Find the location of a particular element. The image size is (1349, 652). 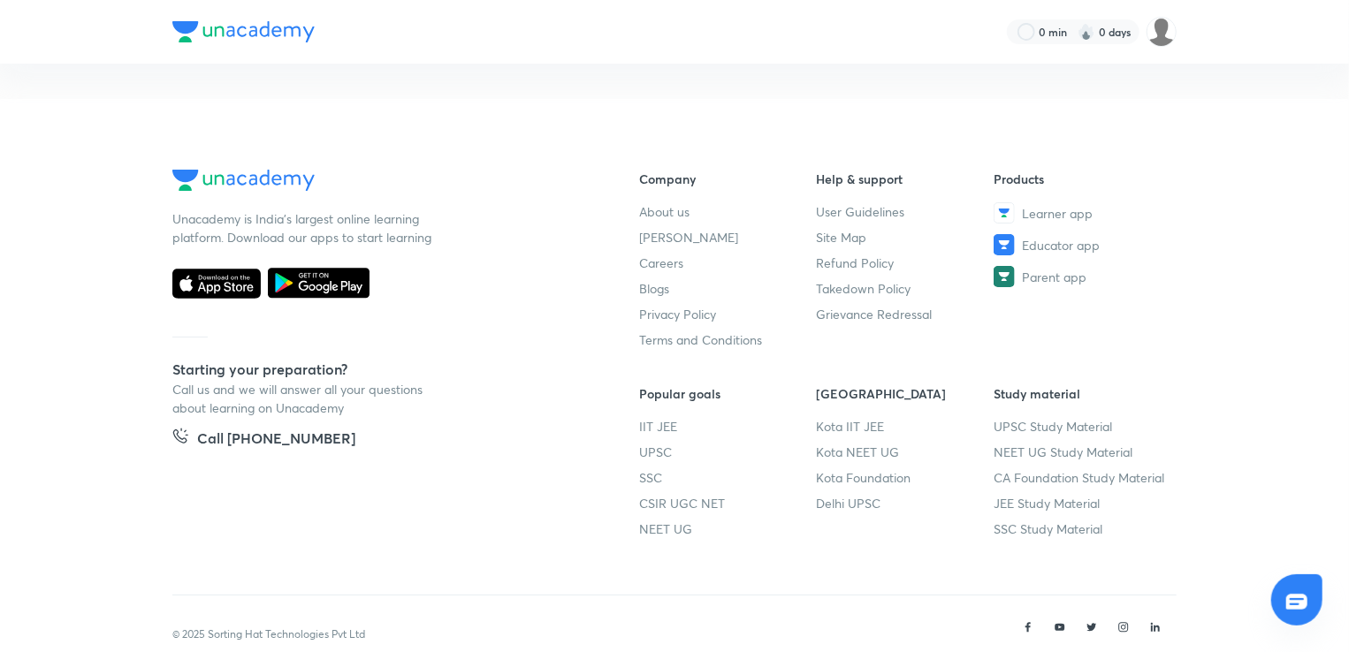

p: © 2025 Sorting Hat Technologies Pvt Ltd is located at coordinates (269, 635).